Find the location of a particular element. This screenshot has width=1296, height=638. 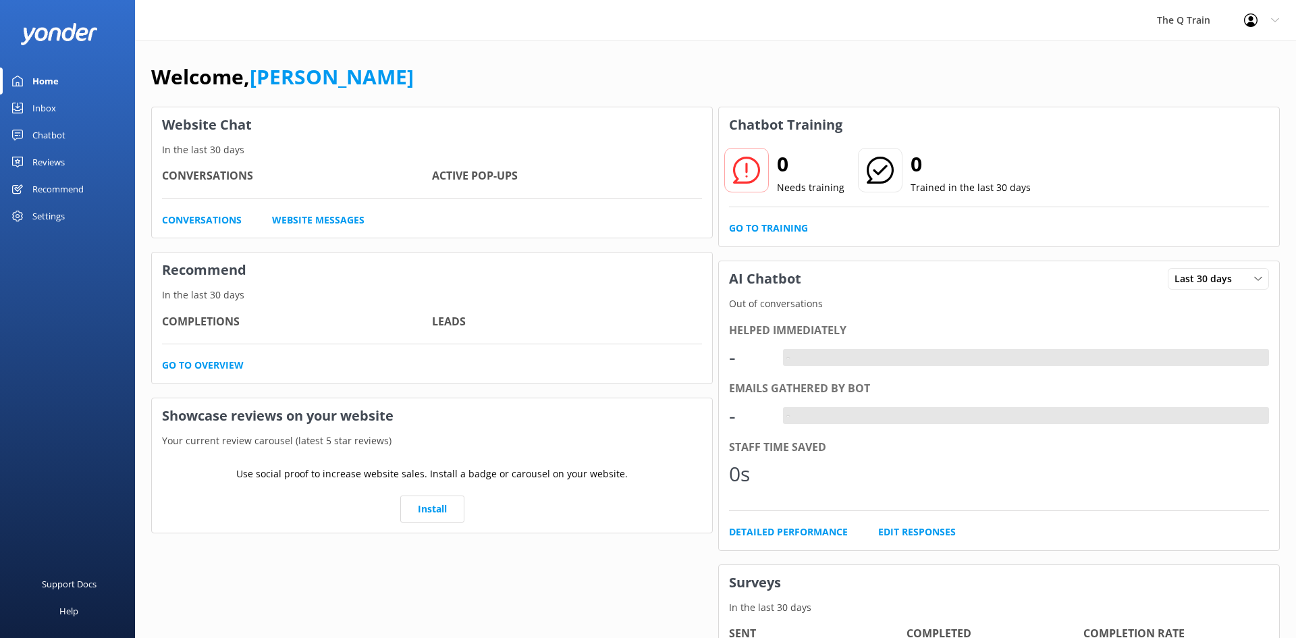

a: Detailed Performance is located at coordinates (788, 532).